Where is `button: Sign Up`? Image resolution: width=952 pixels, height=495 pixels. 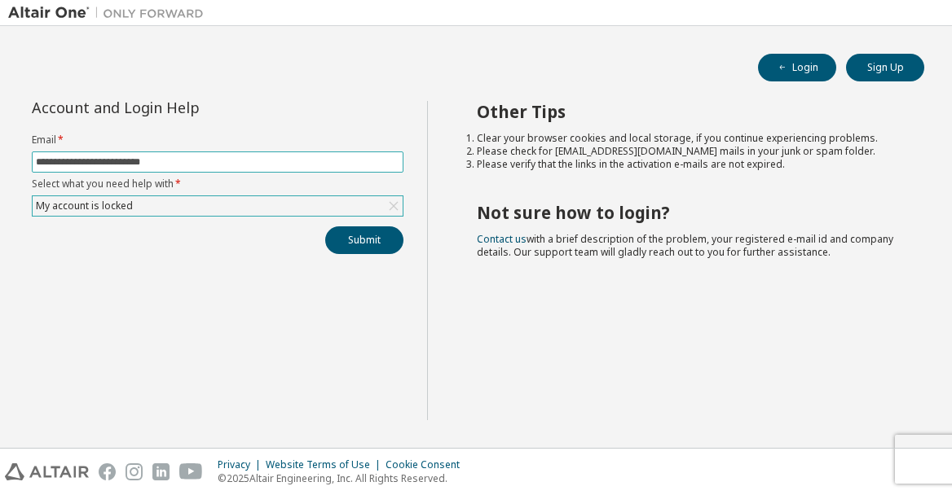 button: Sign Up is located at coordinates (885, 68).